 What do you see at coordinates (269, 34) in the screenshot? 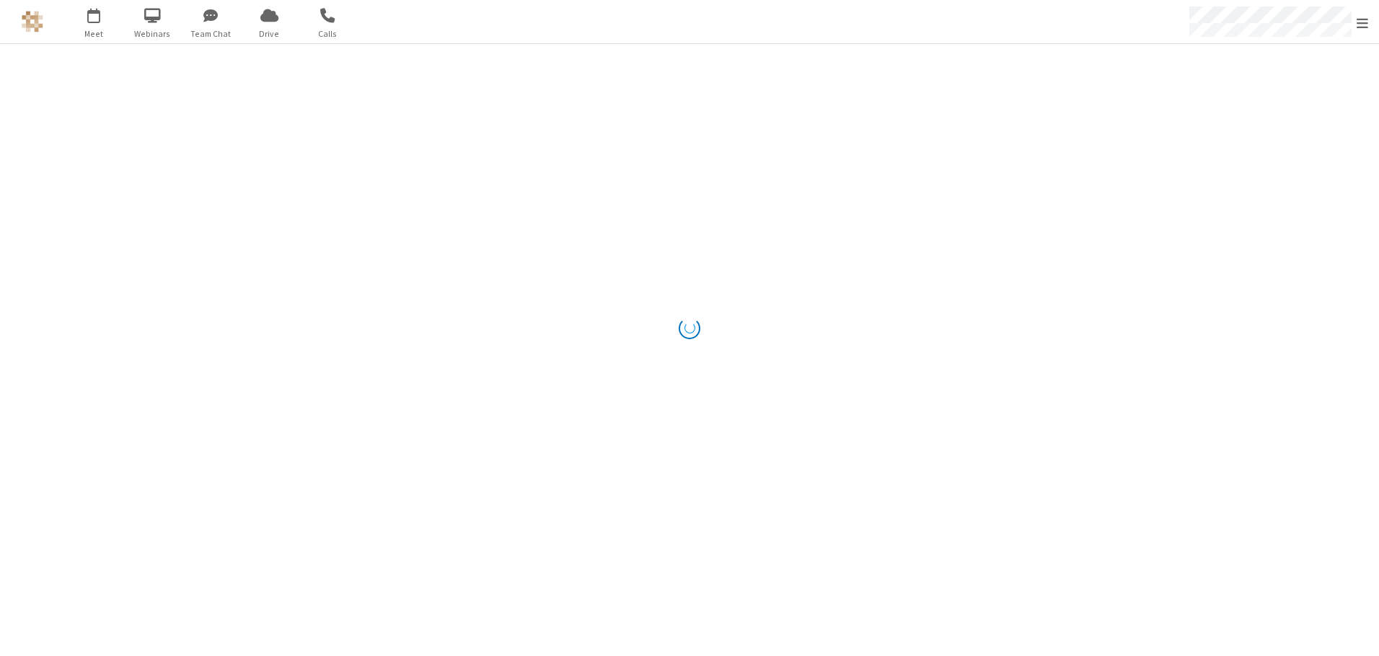
I see `span: Drive` at bounding box center [269, 34].